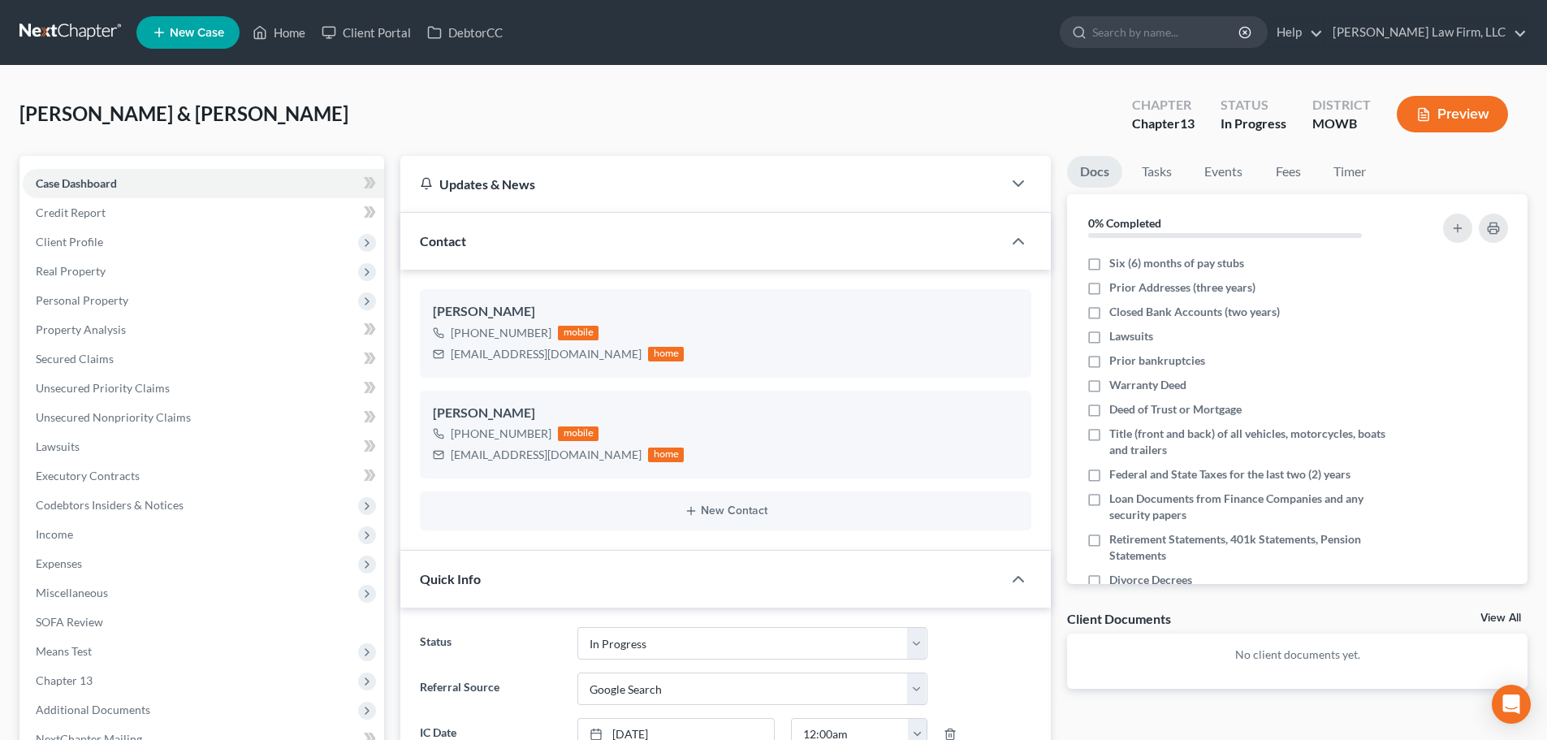 Image resolution: width=1547 pixels, height=740 pixels. I want to click on input: Search by name..., so click(1166, 32).